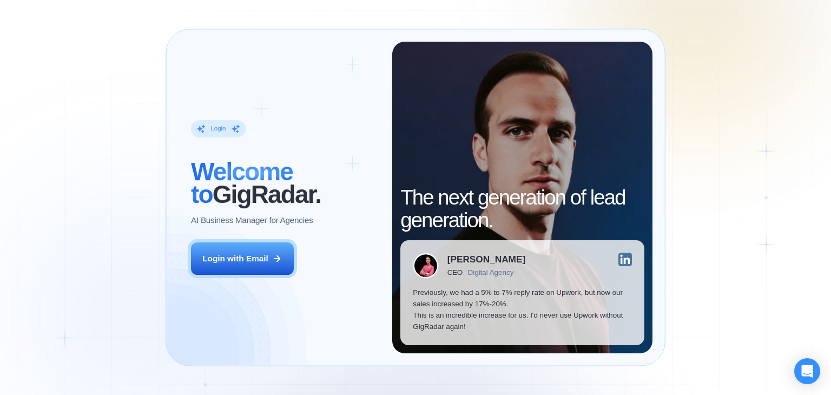  Describe the element at coordinates (252, 220) in the screenshot. I see `p: AI Business Manager for Agencies` at that location.